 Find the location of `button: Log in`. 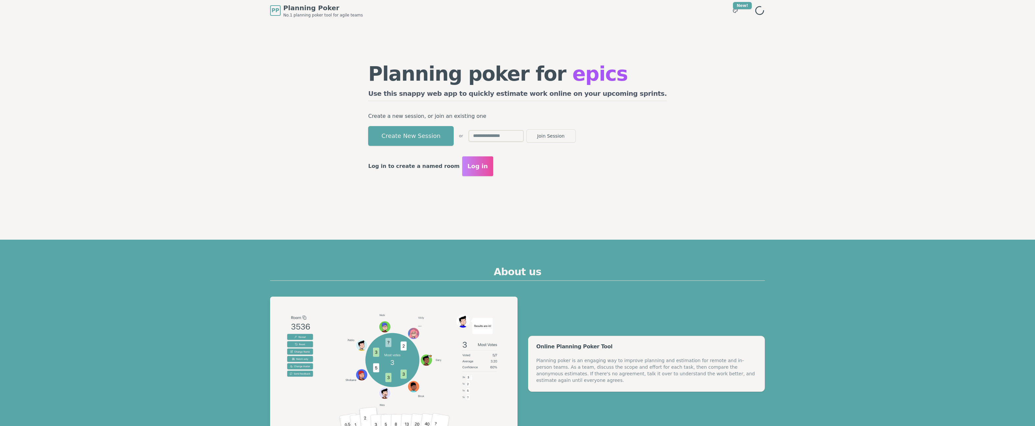

button: Log in is located at coordinates (478, 166).